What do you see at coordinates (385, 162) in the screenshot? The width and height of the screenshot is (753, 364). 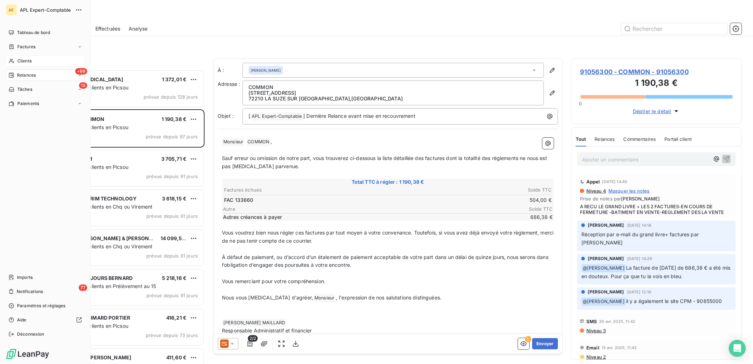 I see `span: Sauf erreur ou omission de notre part, vous trouverez ci-dessous la liste détaillée des factures ...` at bounding box center [385, 162].